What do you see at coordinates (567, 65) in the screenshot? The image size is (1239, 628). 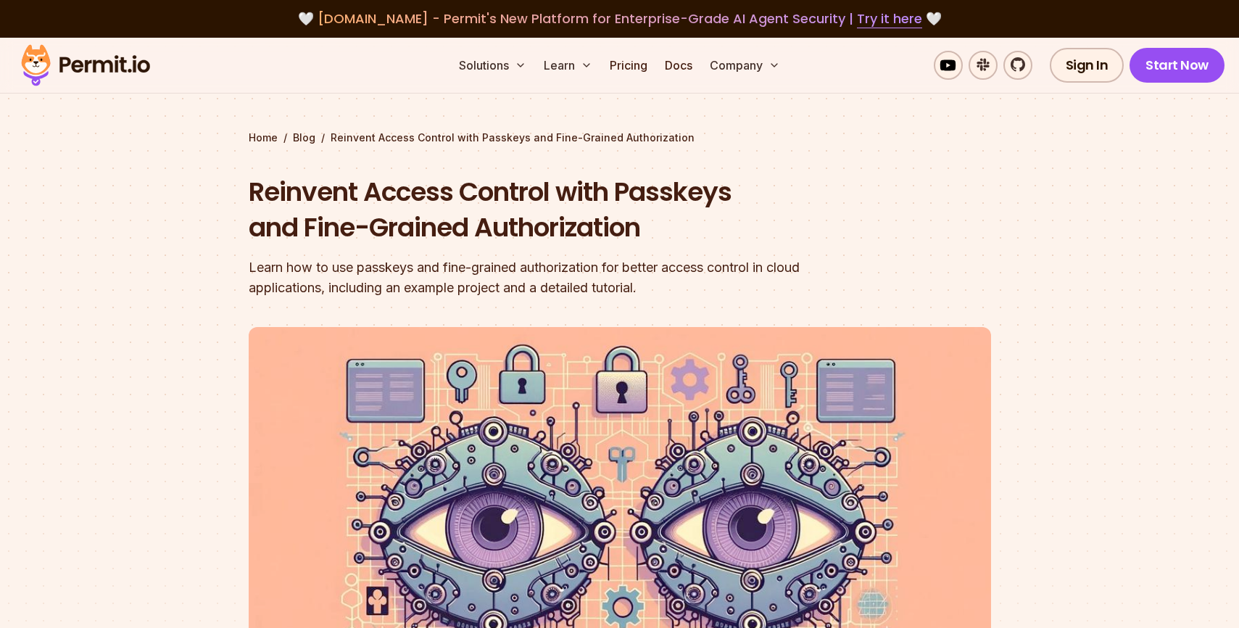 I see `button: Learn` at bounding box center [567, 65].